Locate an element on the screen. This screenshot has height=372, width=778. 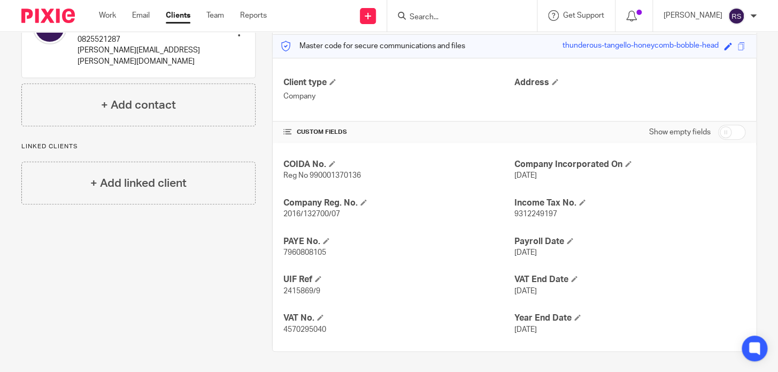
span: 7960808105 is located at coordinates (305, 252).